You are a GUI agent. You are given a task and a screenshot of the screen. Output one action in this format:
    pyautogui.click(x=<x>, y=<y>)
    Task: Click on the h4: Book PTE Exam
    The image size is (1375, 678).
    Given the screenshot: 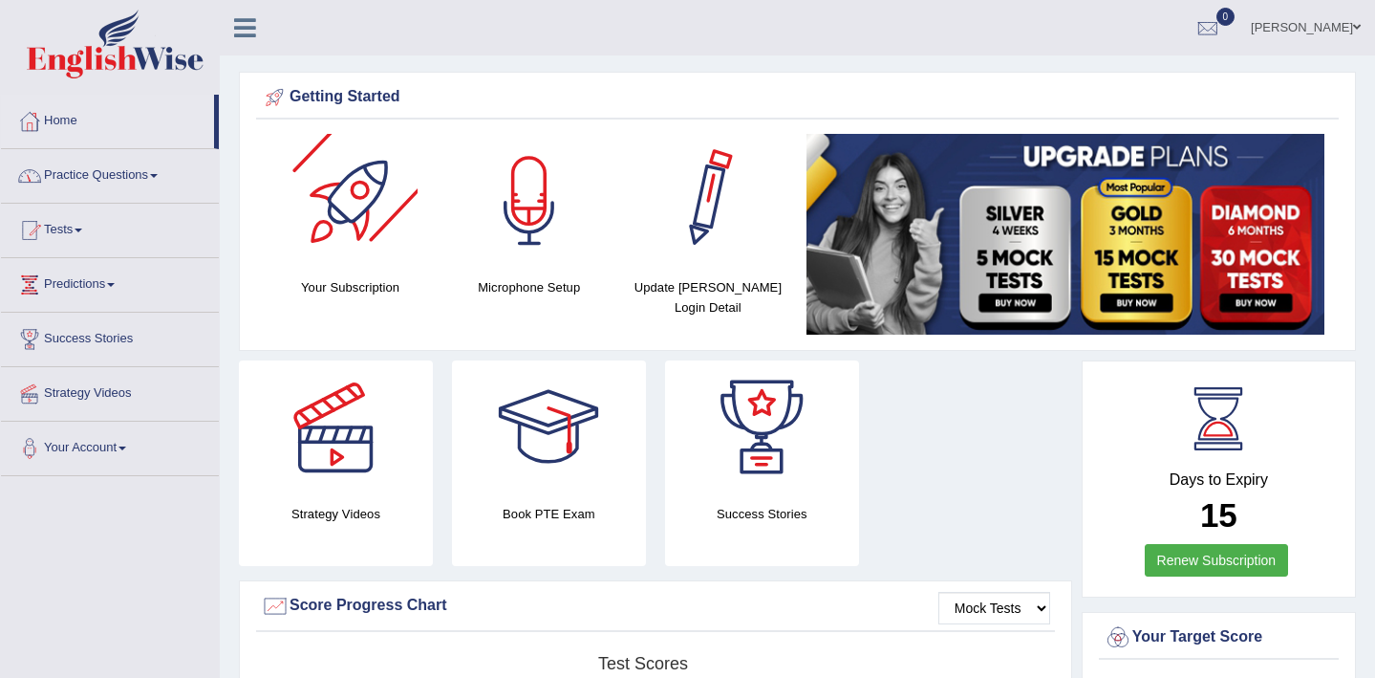 What is the action you would take?
    pyautogui.click(x=549, y=513)
    